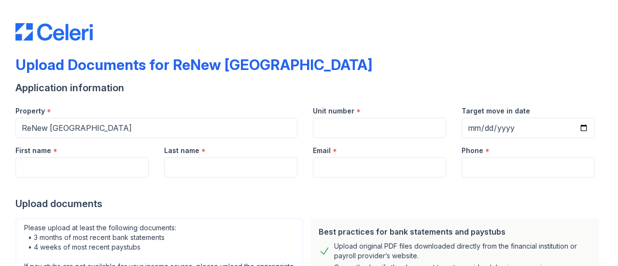 The width and height of the screenshot is (618, 266). Describe the element at coordinates (309, 88) in the screenshot. I see `div: Application information` at that location.